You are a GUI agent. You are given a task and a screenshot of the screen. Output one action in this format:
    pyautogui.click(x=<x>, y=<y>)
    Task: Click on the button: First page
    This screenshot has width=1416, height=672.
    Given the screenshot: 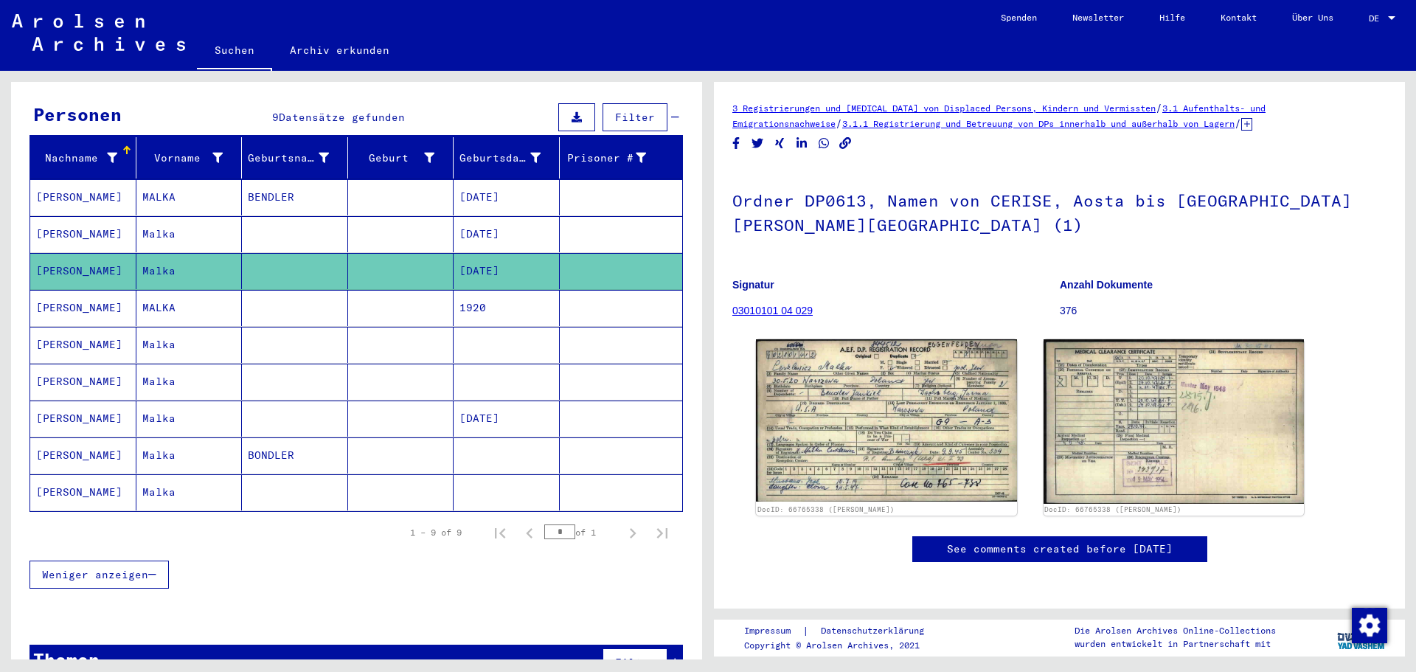 What is the action you would take?
    pyautogui.click(x=500, y=533)
    